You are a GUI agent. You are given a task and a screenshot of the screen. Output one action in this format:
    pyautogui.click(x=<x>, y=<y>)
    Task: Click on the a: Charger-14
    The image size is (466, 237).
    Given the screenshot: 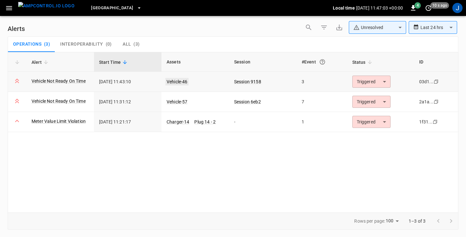 What is the action you would take?
    pyautogui.click(x=178, y=122)
    